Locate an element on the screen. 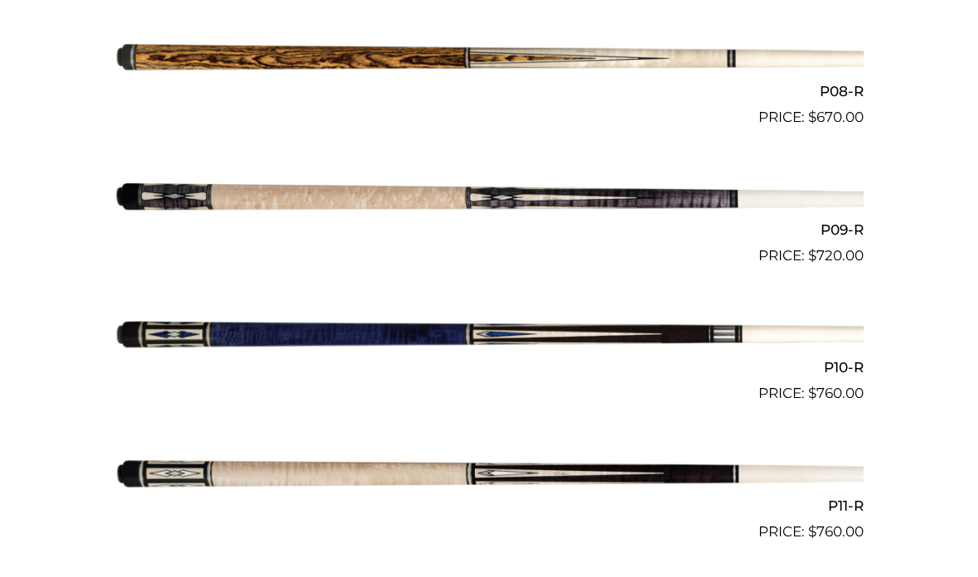 The image size is (978, 577). bdi: 670.00 is located at coordinates (836, 117).